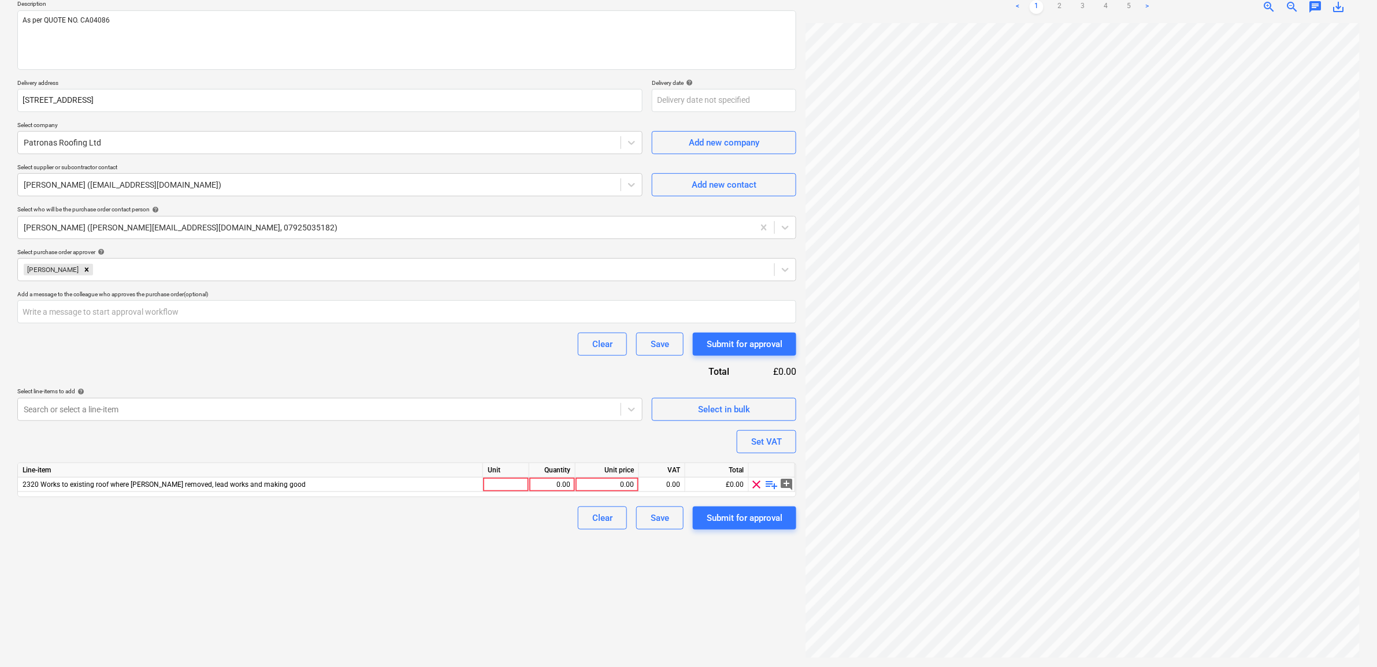  I want to click on p: Select company, so click(330, 126).